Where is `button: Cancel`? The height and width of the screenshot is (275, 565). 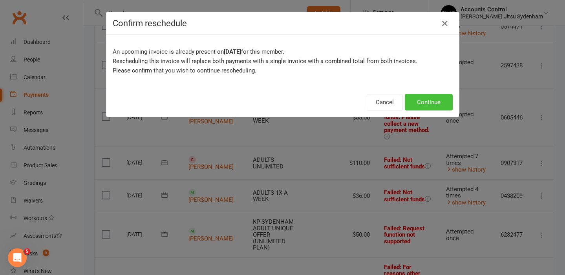
button: Cancel is located at coordinates (385, 102).